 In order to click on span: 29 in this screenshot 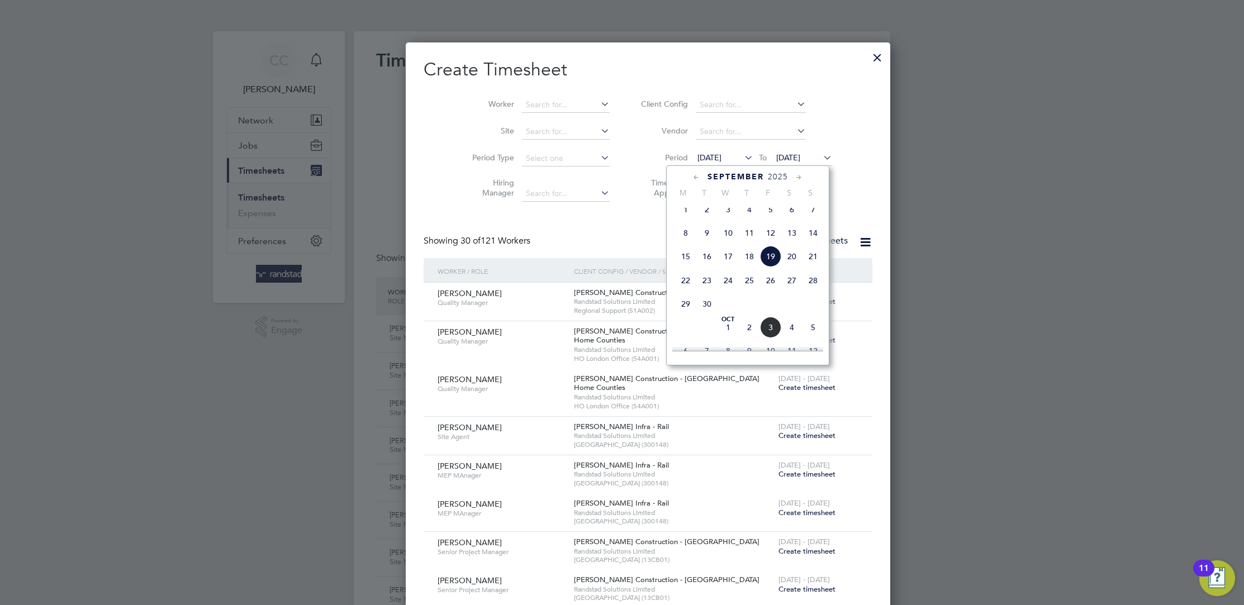, I will do `click(686, 304)`.